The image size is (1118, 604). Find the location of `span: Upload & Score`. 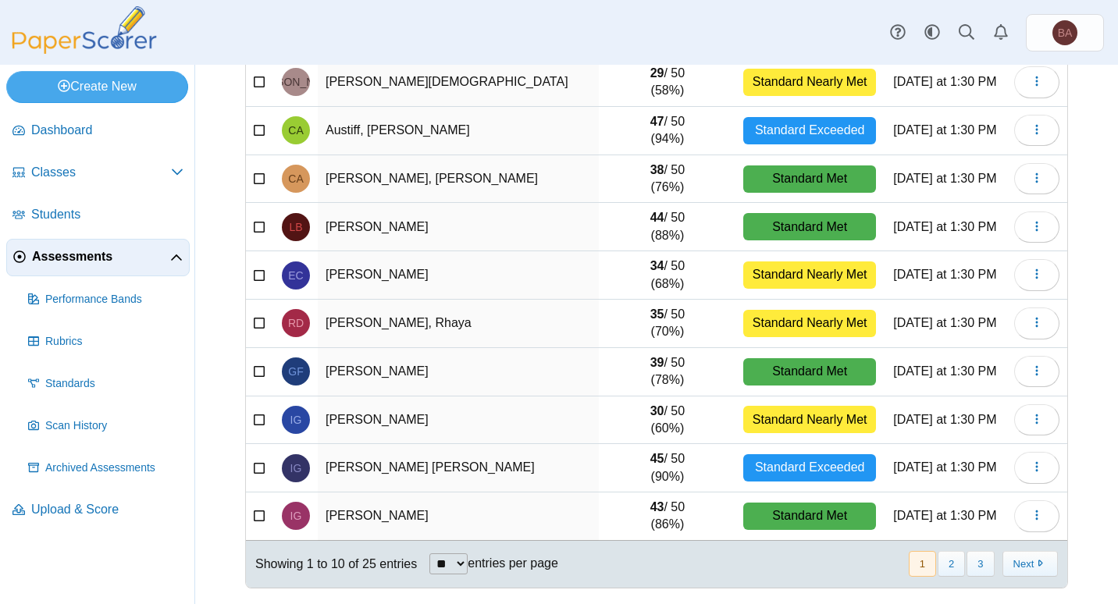

span: Upload & Score is located at coordinates (107, 510).